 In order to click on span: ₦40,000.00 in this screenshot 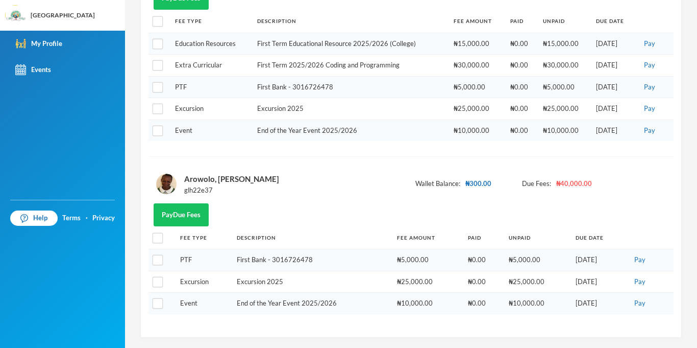, I will do `click(574, 184)`.